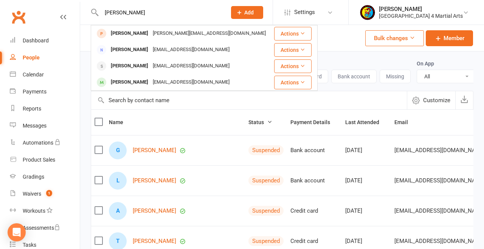 The width and height of the screenshot is (484, 249). What do you see at coordinates (314, 122) in the screenshot?
I see `button: Payment Details` at bounding box center [314, 122].